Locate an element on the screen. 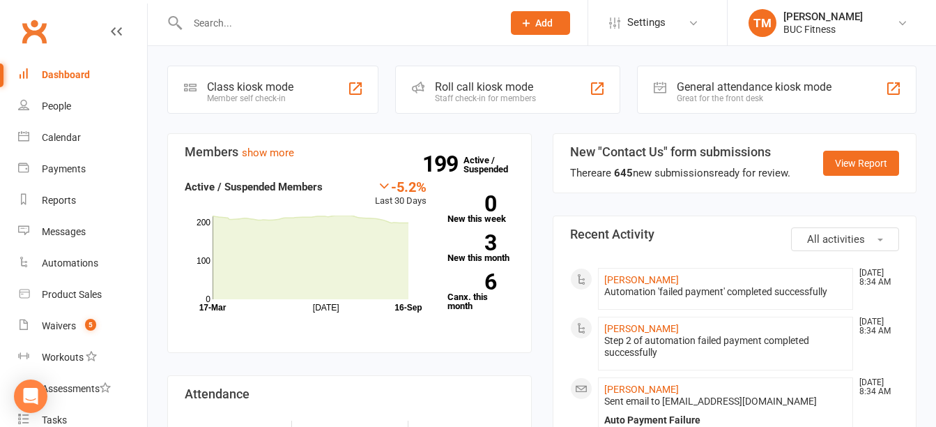 The height and width of the screenshot is (427, 936). a: 0New this week is located at coordinates (481, 209).